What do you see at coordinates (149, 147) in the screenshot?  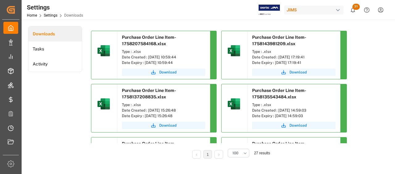 I see `span: Purchase Order Line Item-1758039318842.xlsx` at bounding box center [149, 147].